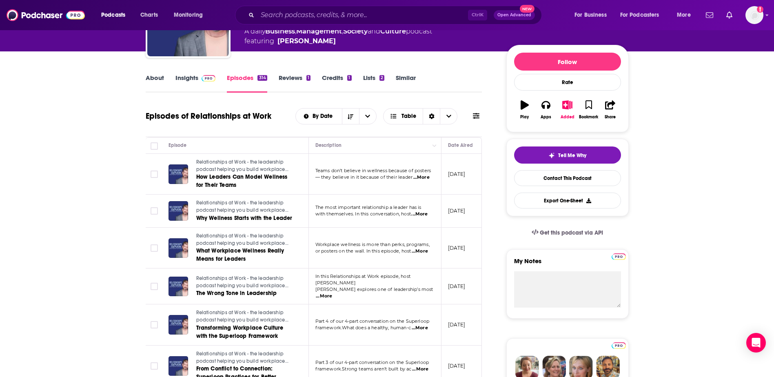  Describe the element at coordinates (568, 117) in the screenshot. I see `div: Added` at that location.